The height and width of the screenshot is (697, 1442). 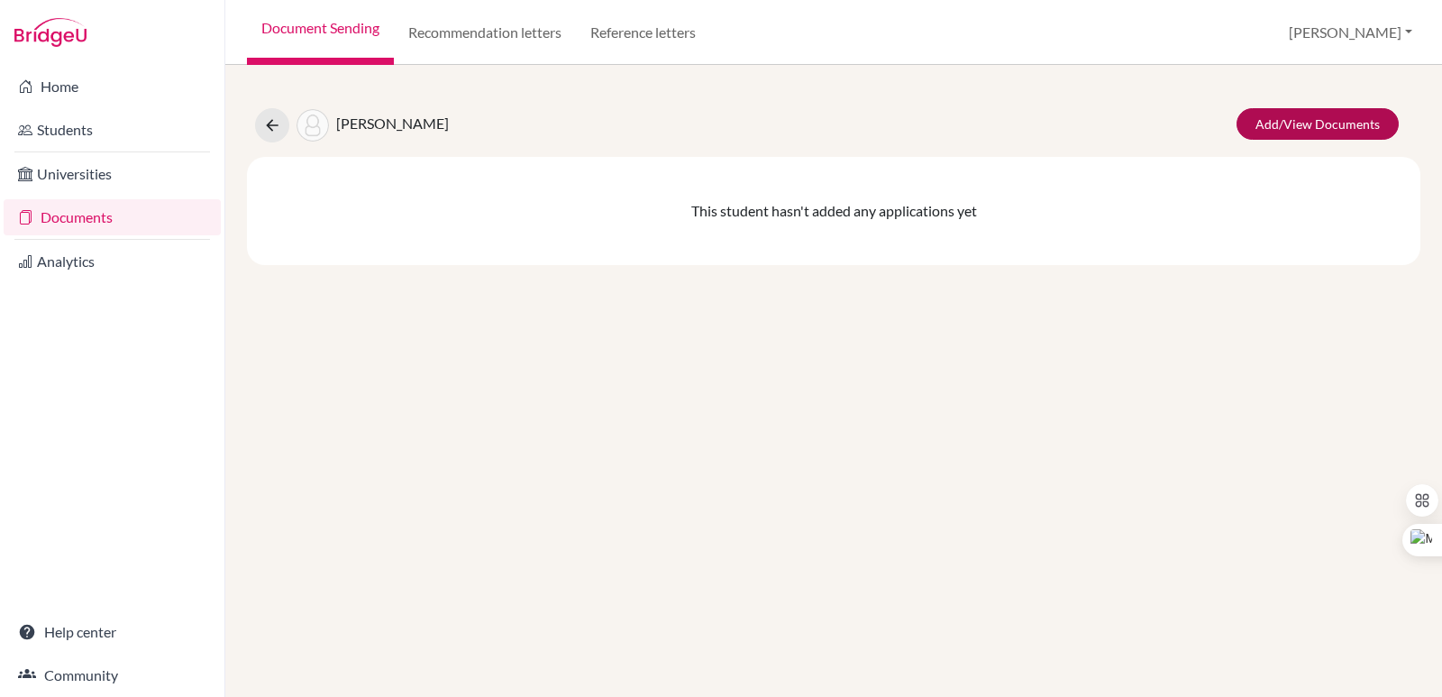 What do you see at coordinates (50, 32) in the screenshot?
I see `img: Bridge-U` at bounding box center [50, 32].